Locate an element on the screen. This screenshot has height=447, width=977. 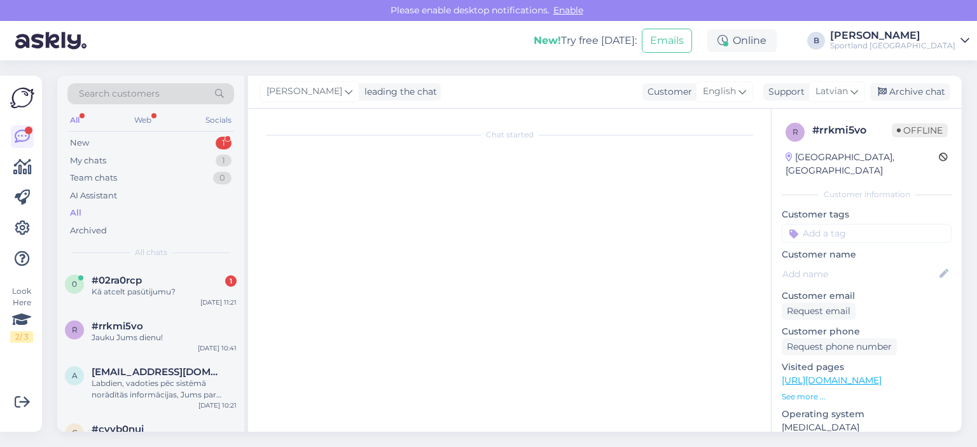
span: a is located at coordinates (74, 375).